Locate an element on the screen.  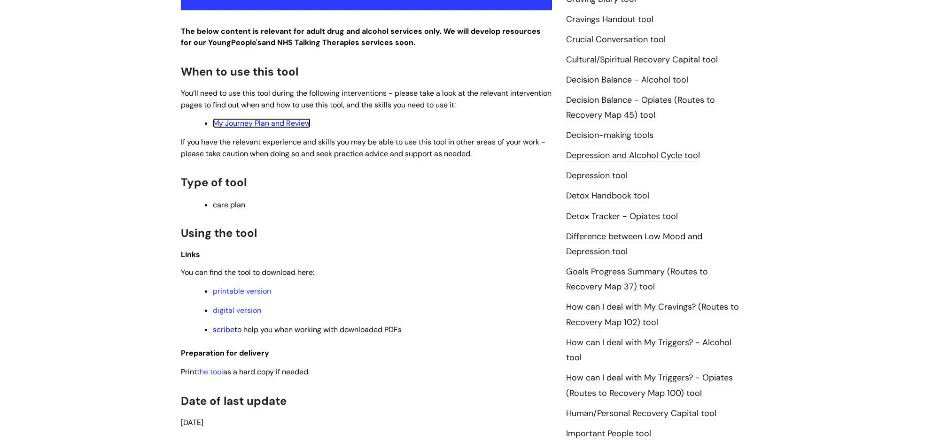
span: You’ll need to use this tool during the following interventions - please take a look at the relev... is located at coordinates (366, 99).